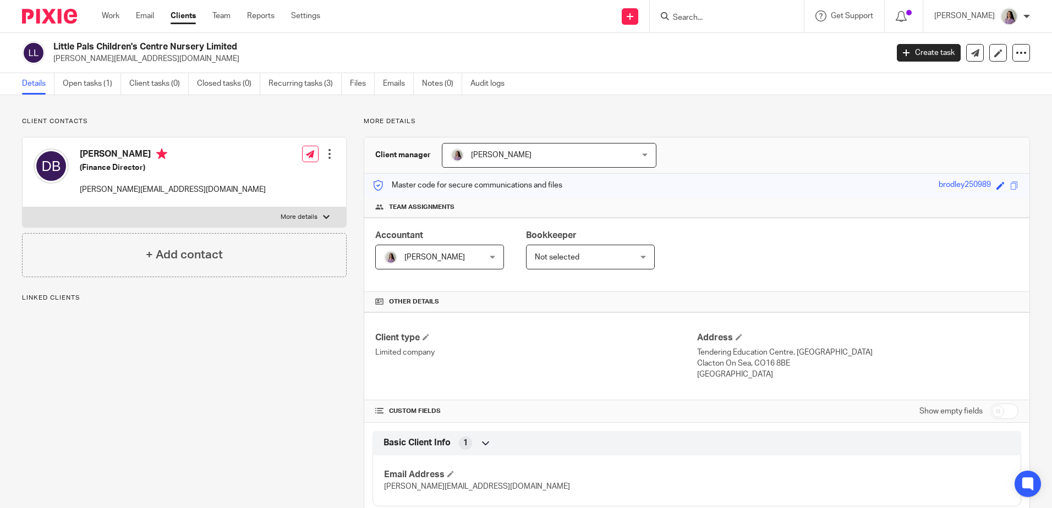  Describe the element at coordinates (38, 84) in the screenshot. I see `a: Details` at that location.